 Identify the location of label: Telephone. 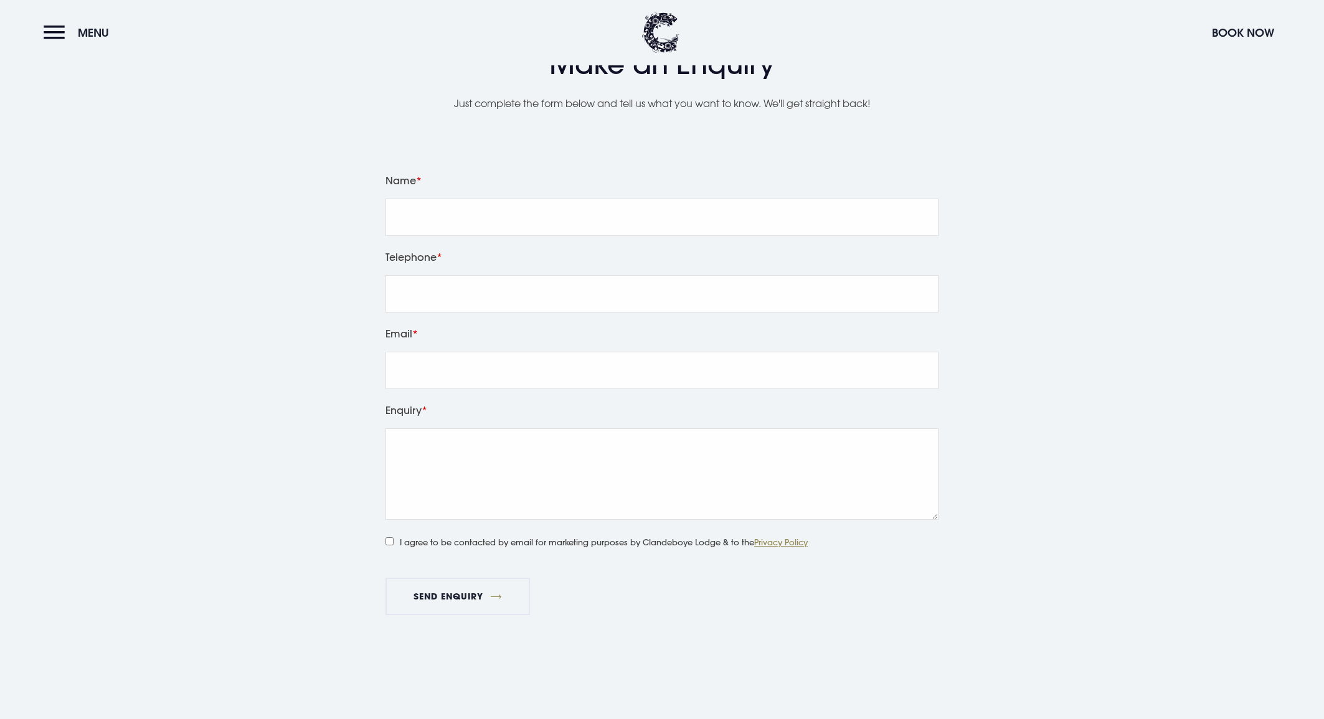
(662, 257).